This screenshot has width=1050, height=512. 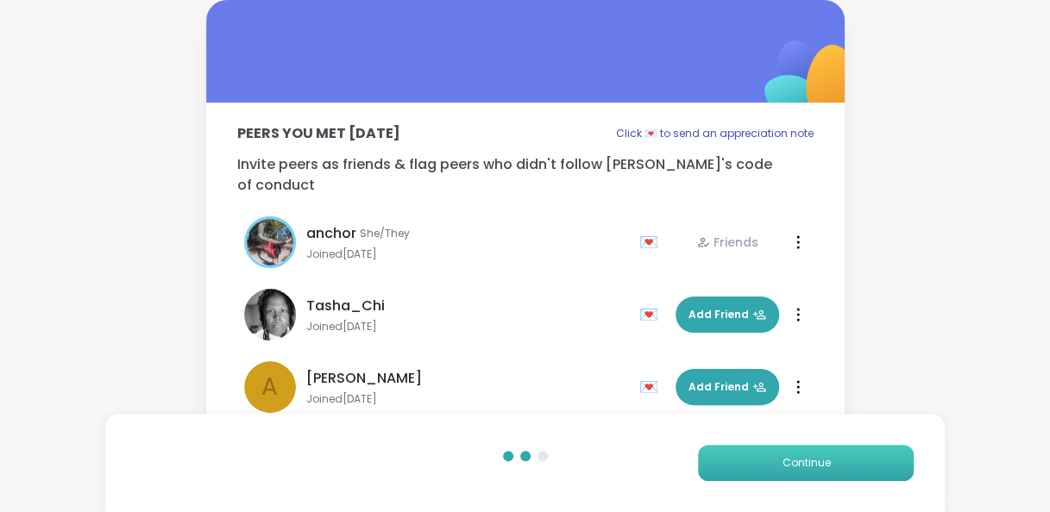 What do you see at coordinates (270, 242) in the screenshot?
I see `img: anchor` at bounding box center [270, 242].